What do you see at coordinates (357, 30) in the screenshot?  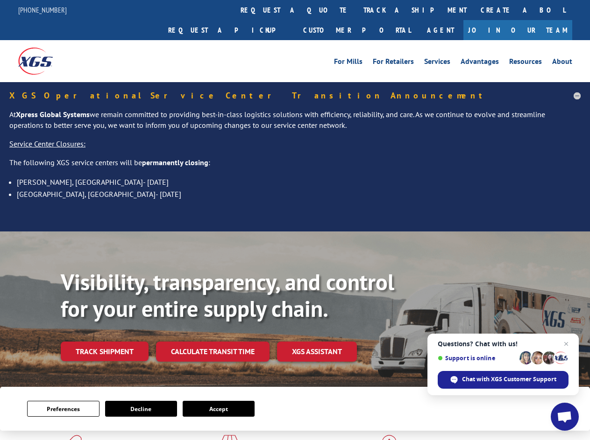 I see `a: Customer Portal` at bounding box center [357, 30].